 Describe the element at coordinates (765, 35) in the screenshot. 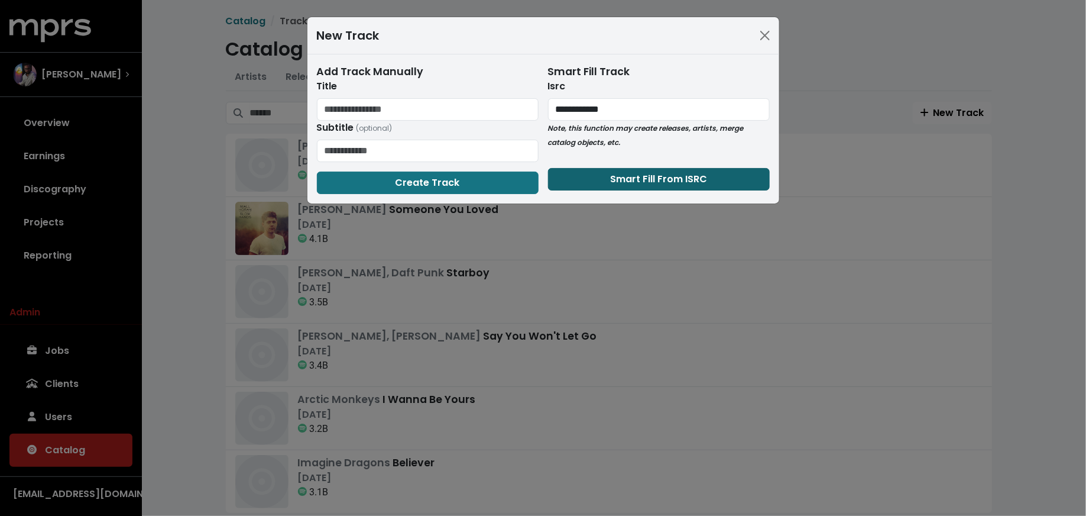

I see `button: Close` at that location.